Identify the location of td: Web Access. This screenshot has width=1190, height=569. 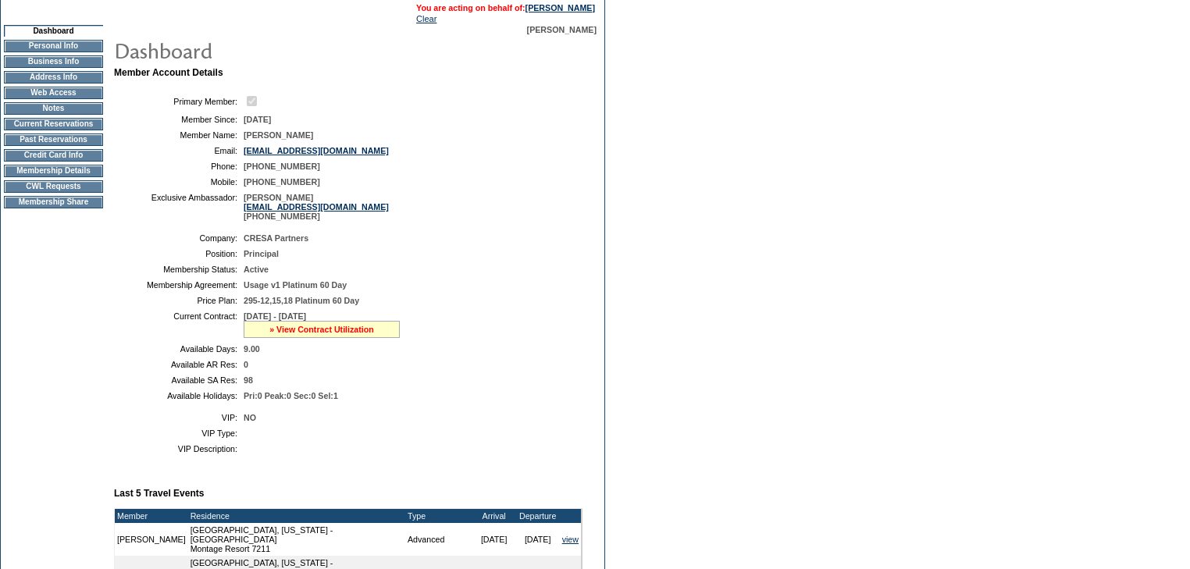
(53, 93).